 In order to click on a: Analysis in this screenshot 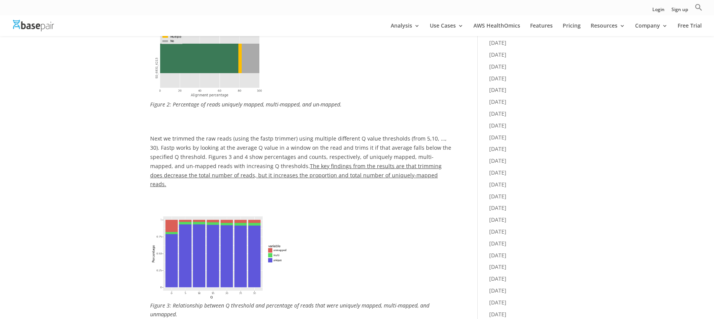, I will do `click(405, 29)`.